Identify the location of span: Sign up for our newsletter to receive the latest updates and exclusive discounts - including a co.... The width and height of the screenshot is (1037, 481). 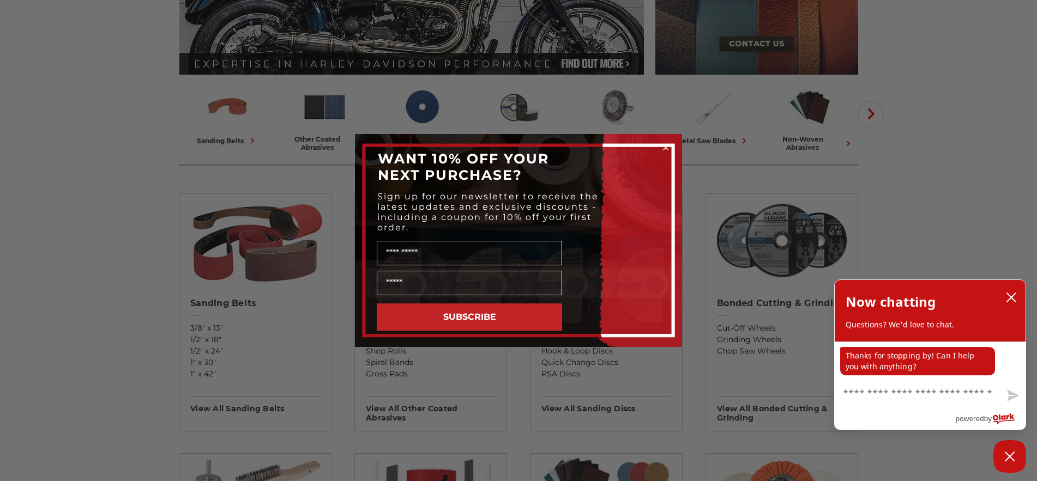
(488, 212).